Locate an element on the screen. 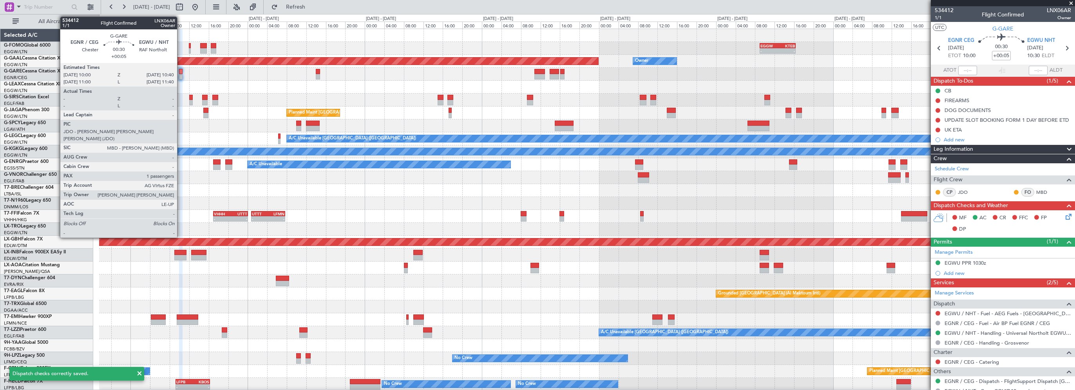  a: G-GARECessna Citation XLS+ is located at coordinates (36, 71).